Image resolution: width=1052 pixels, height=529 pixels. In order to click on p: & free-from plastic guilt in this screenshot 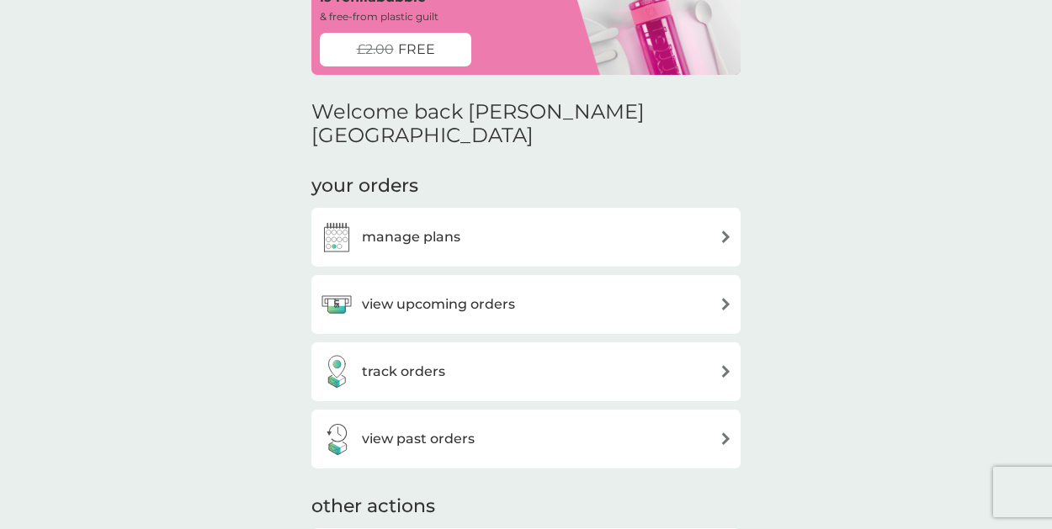, I will do `click(379, 16)`.